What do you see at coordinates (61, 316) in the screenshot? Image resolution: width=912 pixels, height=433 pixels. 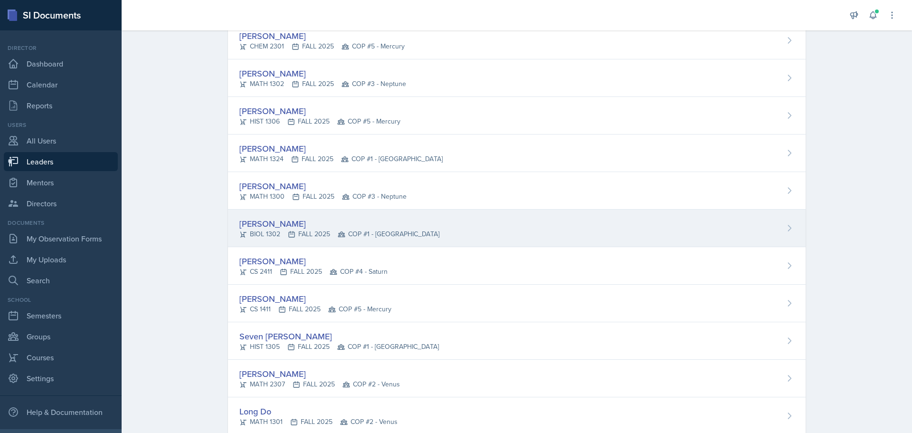 I see `a: Semesters` at bounding box center [61, 316].